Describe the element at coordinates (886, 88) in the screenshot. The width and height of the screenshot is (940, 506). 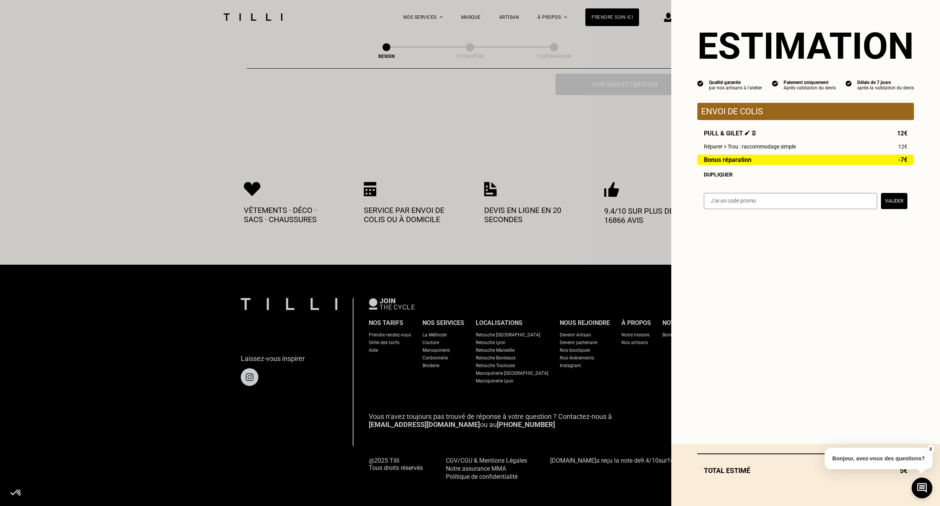
I see `div: après la validation du devis` at that location.